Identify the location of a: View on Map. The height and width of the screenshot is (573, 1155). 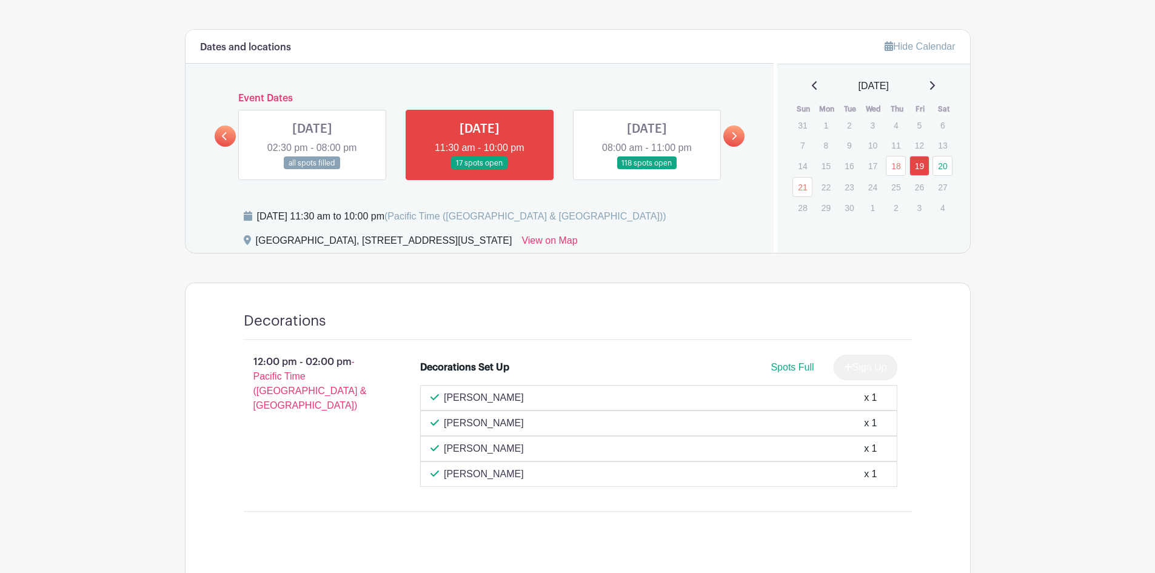
(549, 243).